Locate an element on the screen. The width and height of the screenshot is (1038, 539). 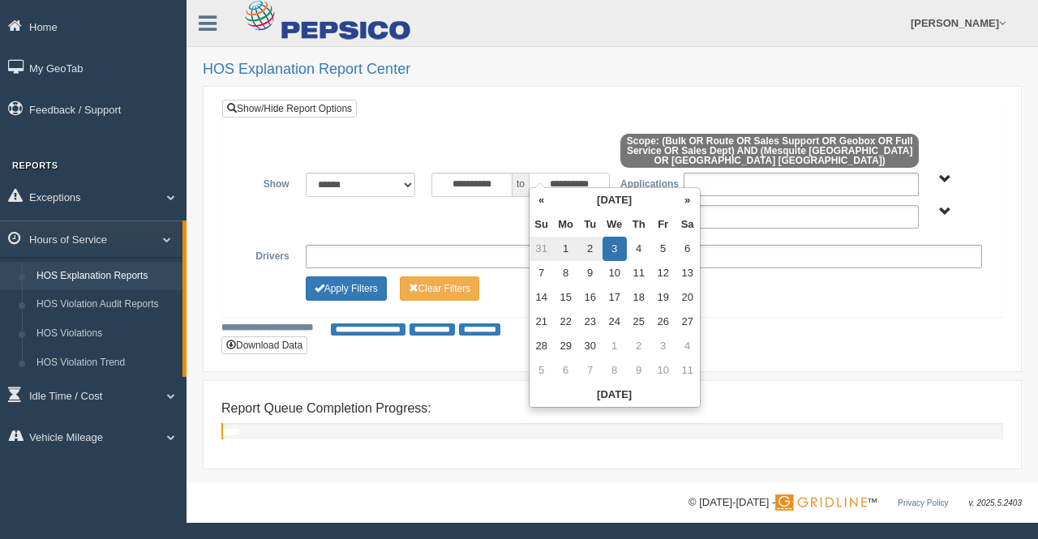
td: 26 is located at coordinates (663, 322).